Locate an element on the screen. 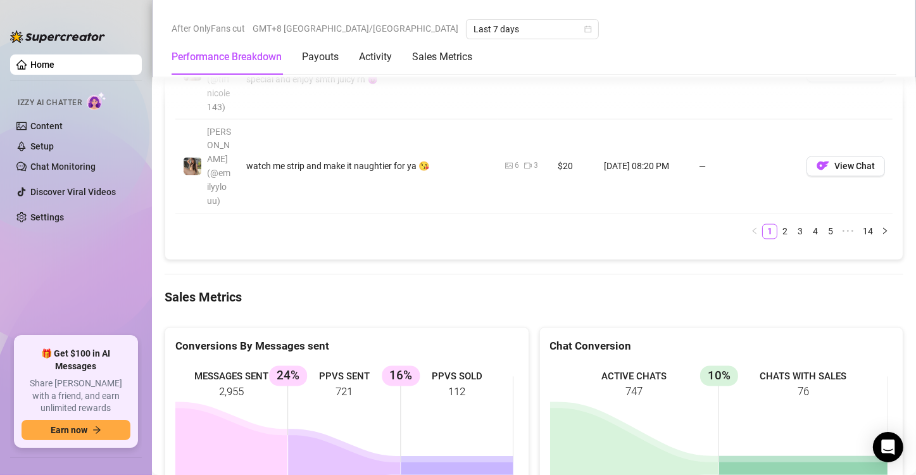  li: 14 is located at coordinates (868, 232).